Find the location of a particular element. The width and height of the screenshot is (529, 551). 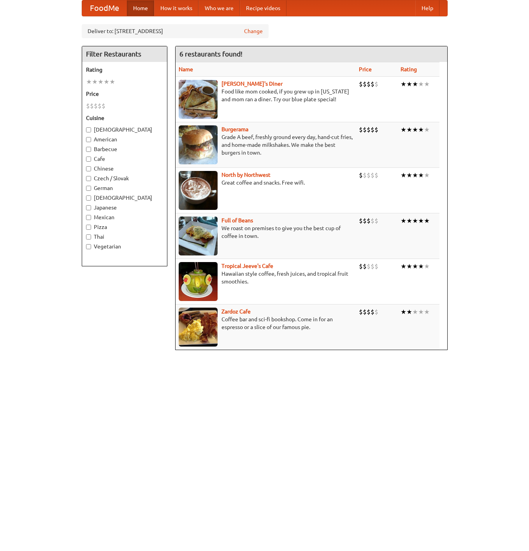

img: sallys.jpg is located at coordinates (198, 99).